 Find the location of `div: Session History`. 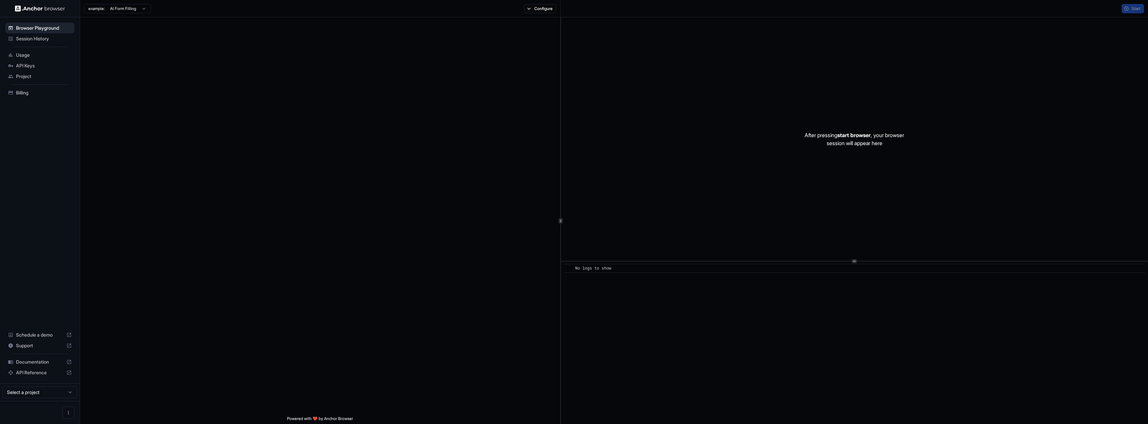

div: Session History is located at coordinates (40, 39).